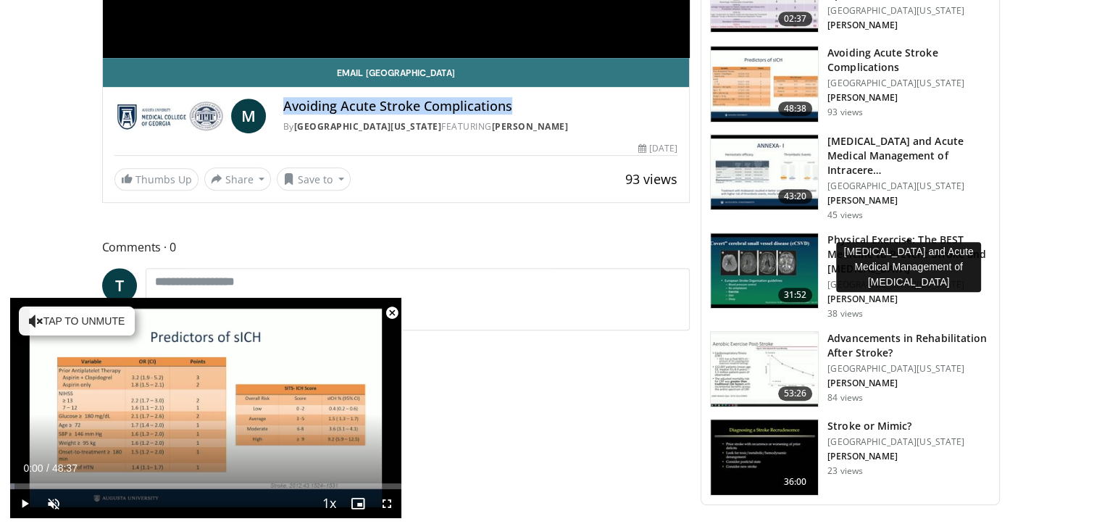 This screenshot has height=529, width=1102. I want to click on h4: Avoiding Acute Stroke Complications, so click(480, 107).